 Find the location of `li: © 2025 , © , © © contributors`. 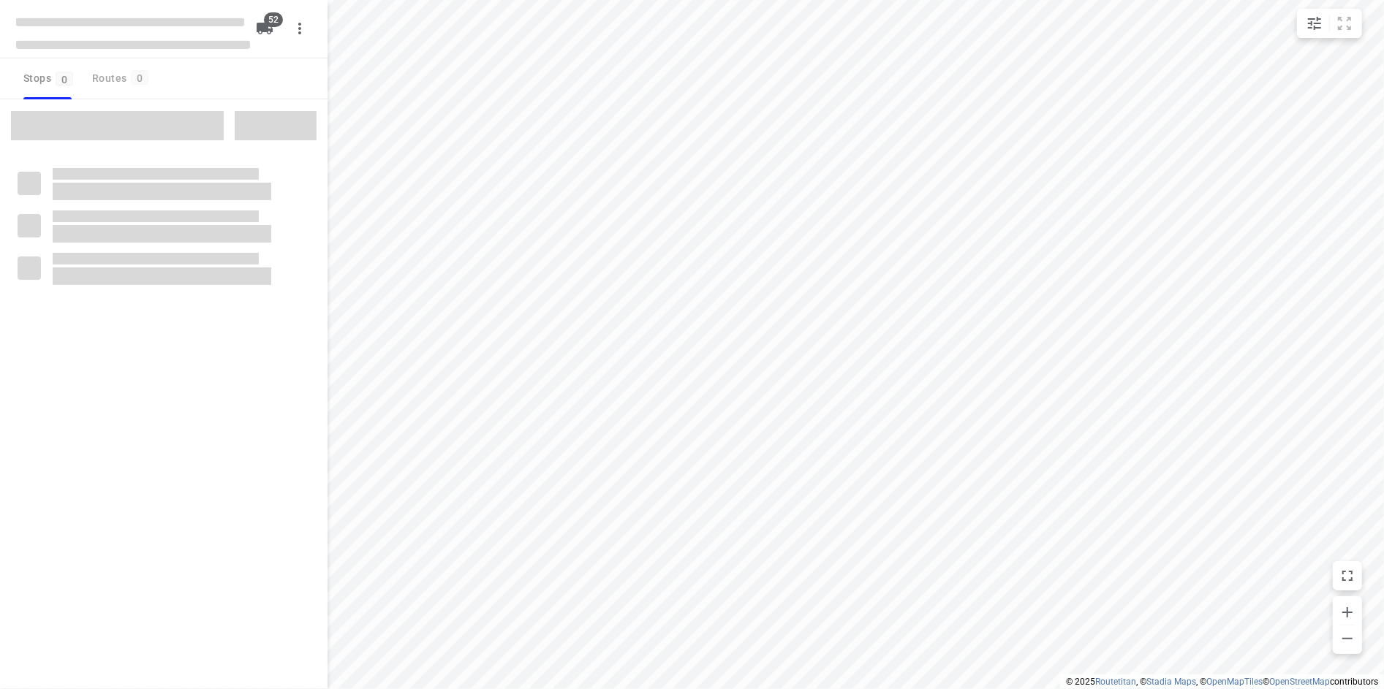

li: © 2025 , © , © © contributors is located at coordinates (1222, 682).